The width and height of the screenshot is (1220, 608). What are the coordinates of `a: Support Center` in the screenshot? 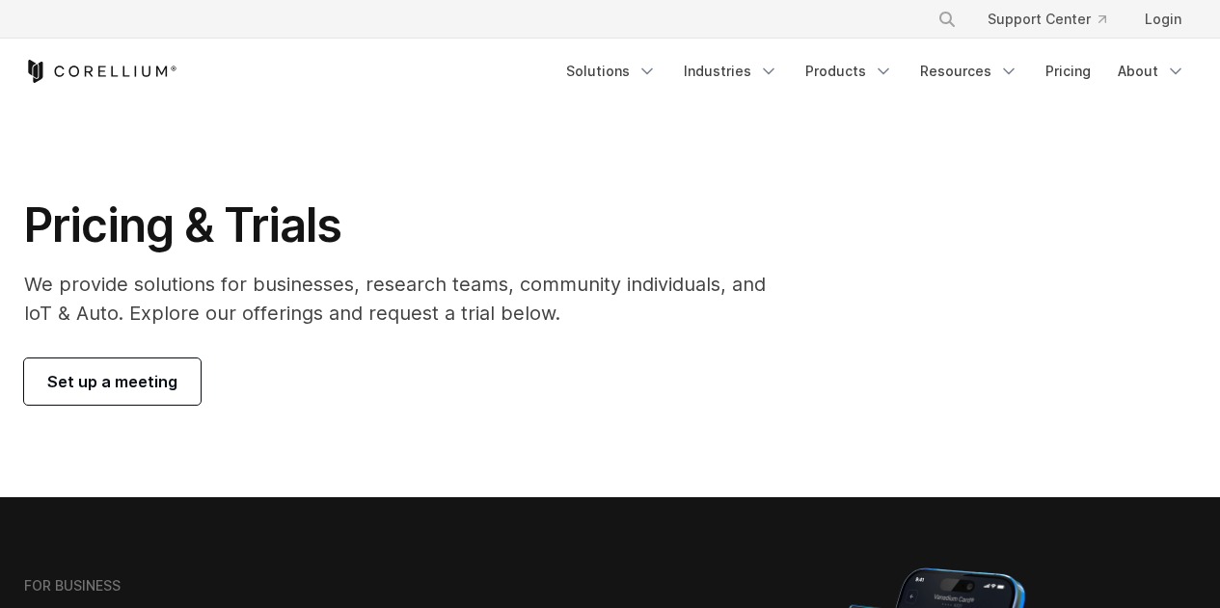 It's located at (1046, 19).